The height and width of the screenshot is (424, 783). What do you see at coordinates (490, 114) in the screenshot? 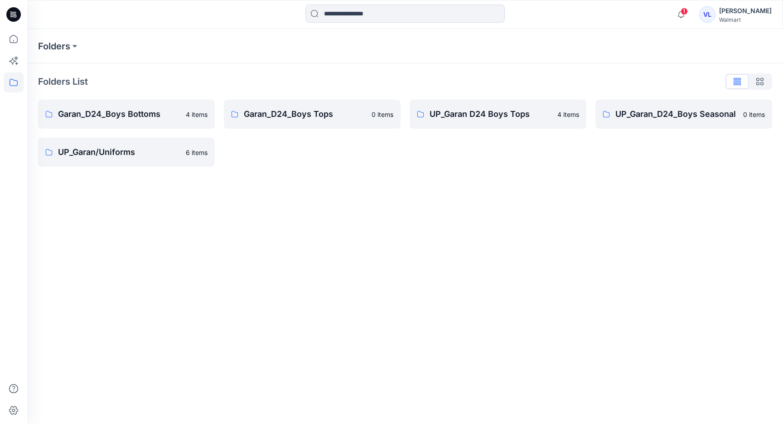
I see `p: UP_Garan D24 Boys Tops` at bounding box center [490, 114].